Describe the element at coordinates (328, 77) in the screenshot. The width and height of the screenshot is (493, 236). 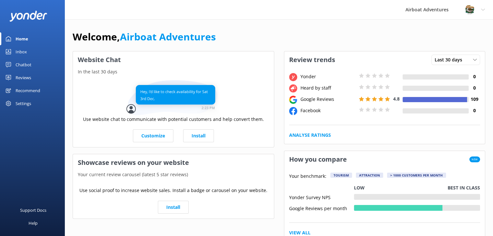
I see `div: Yonder` at that location.